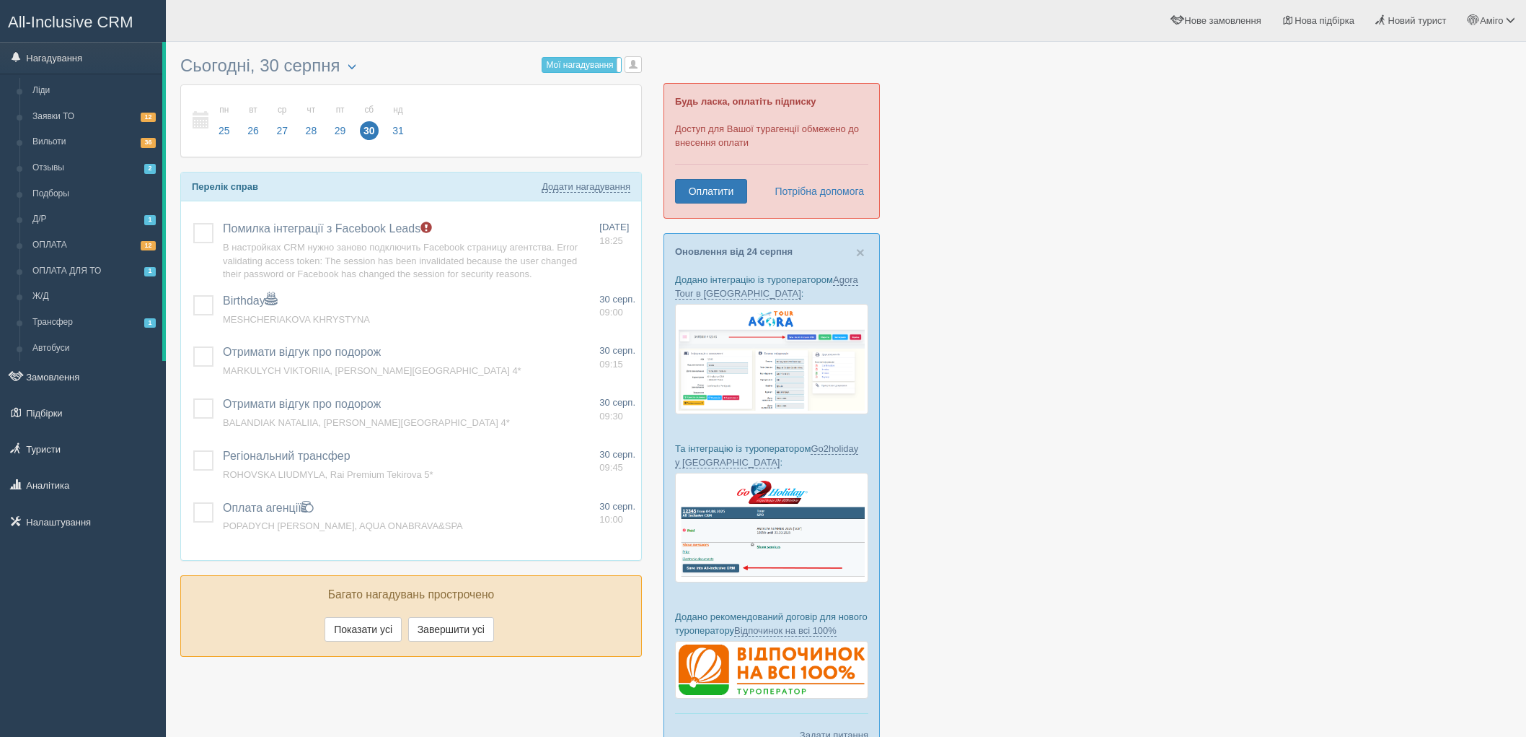 This screenshot has width=1526, height=737. Describe the element at coordinates (617, 409) in the screenshot. I see `a: 30 серп. 09:30` at that location.